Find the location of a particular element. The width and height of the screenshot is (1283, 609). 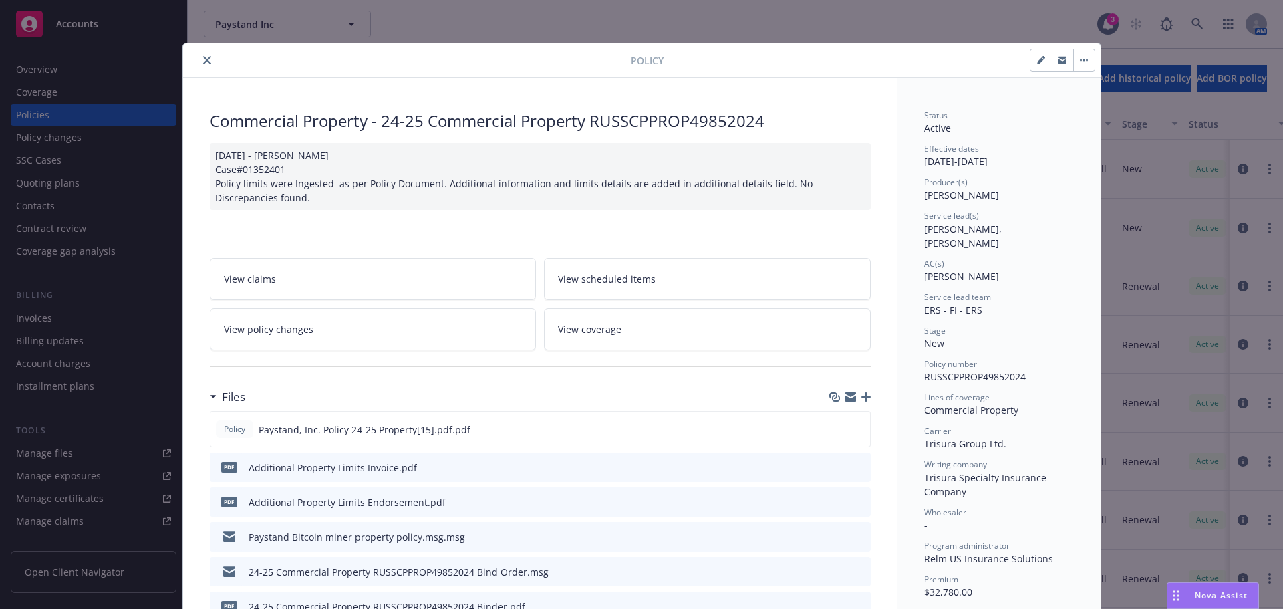

a: View scheduled items is located at coordinates (707, 279).